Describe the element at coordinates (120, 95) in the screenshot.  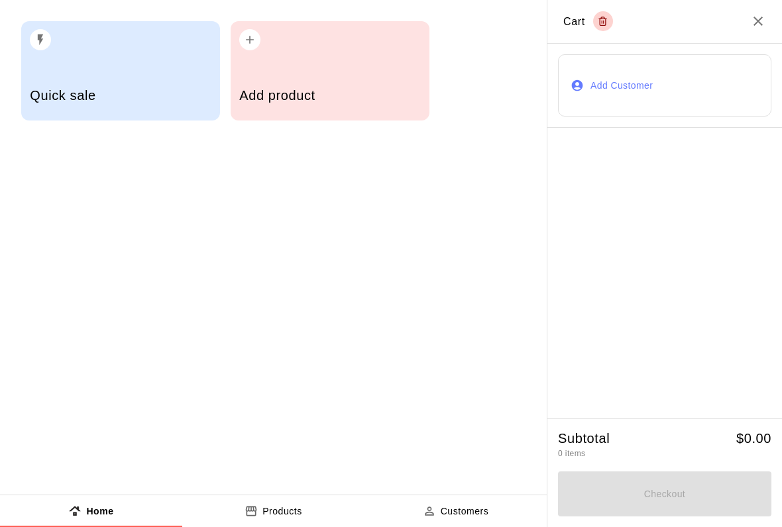
I see `h5: Quick sale` at that location.